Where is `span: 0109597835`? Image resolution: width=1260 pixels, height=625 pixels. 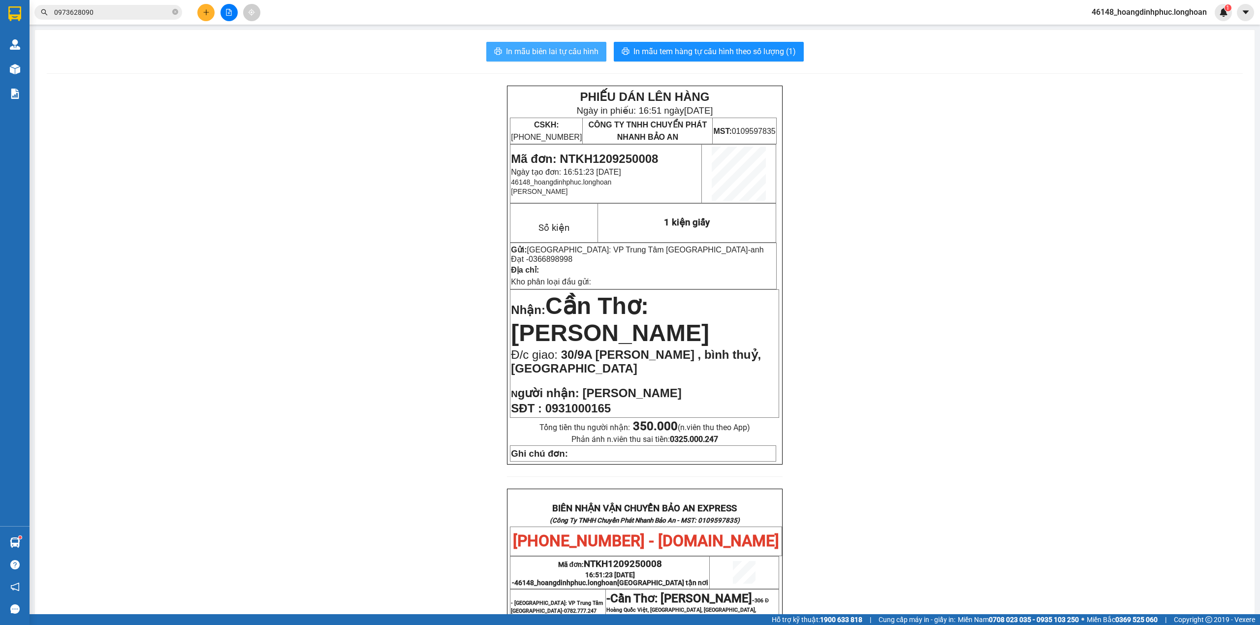 span: 0109597835 is located at coordinates (744, 131).